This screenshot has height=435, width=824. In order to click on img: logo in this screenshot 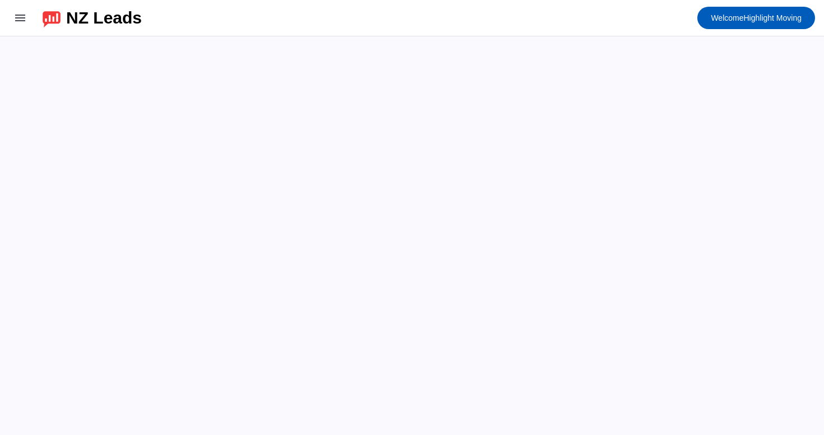, I will do `click(52, 18)`.